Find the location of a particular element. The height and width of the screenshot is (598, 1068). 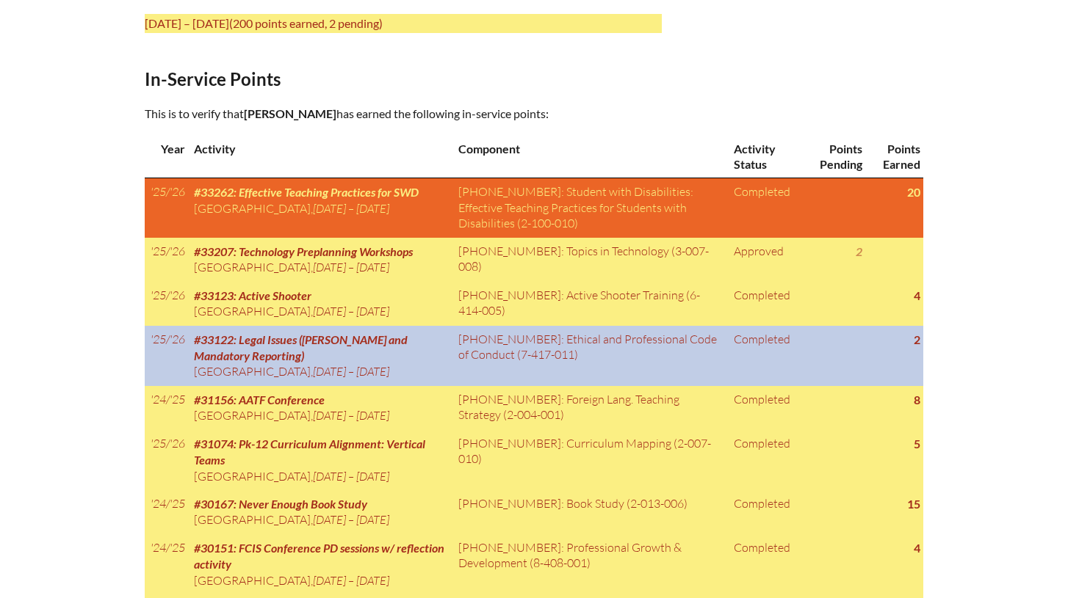

th: Year is located at coordinates (166, 156).